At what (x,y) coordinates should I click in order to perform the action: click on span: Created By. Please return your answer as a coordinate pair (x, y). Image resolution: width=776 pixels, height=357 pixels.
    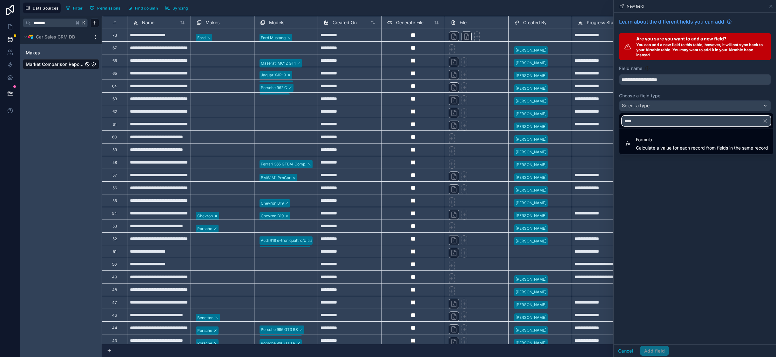
    Looking at the image, I should click on (535, 23).